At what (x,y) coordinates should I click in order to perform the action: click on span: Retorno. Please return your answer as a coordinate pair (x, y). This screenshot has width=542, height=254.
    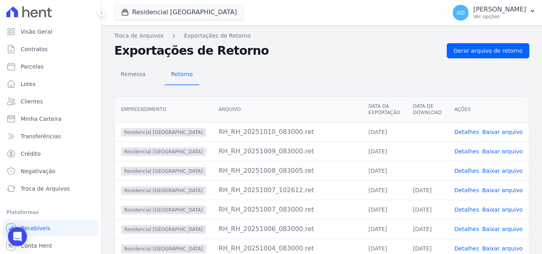
    Looking at the image, I should click on (182, 74).